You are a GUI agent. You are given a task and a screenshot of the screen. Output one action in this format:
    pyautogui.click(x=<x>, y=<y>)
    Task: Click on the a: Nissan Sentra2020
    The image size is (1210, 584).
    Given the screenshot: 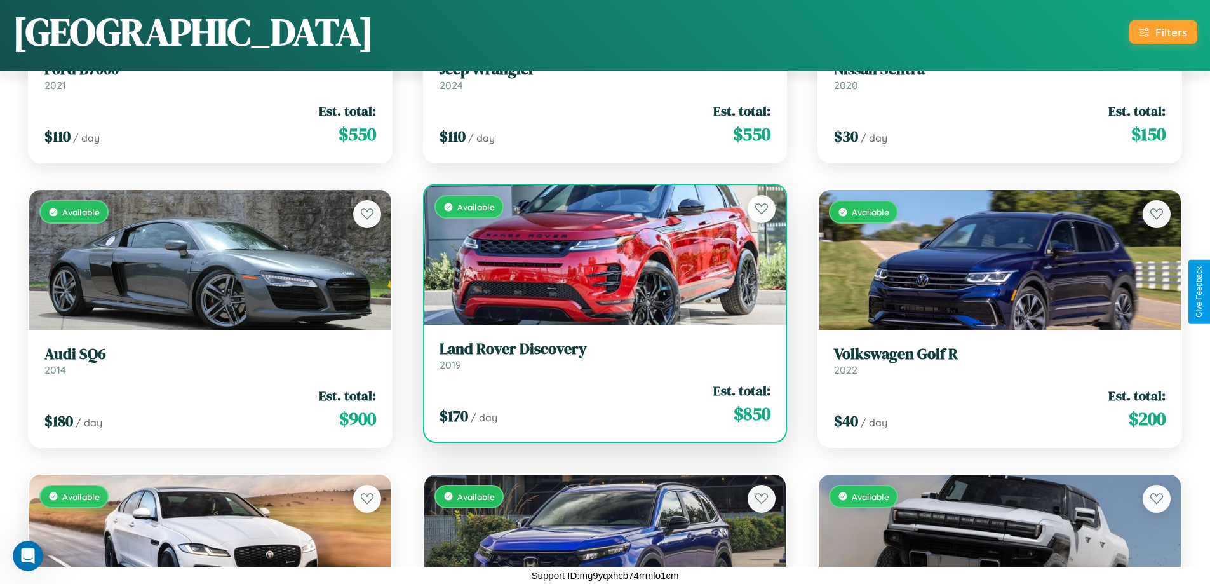 What is the action you would take?
    pyautogui.click(x=1000, y=76)
    